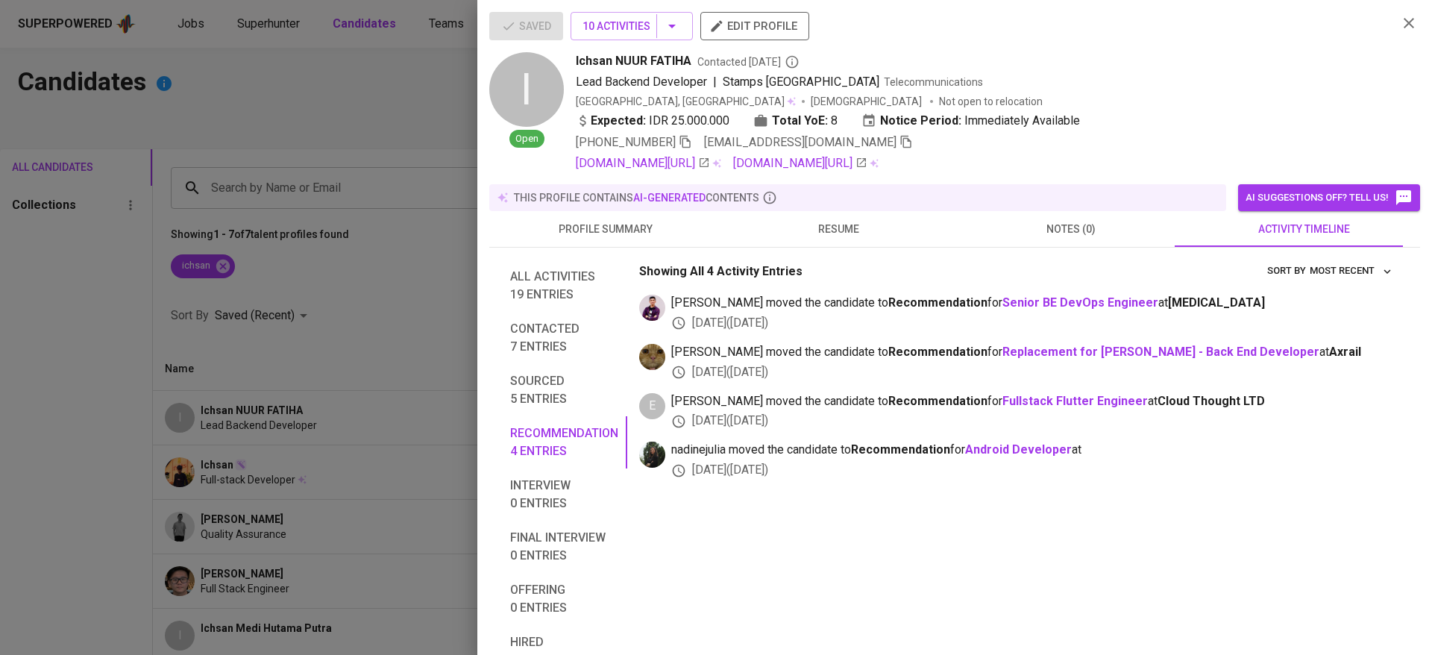 This screenshot has width=1432, height=655. Describe the element at coordinates (564, 286) in the screenshot. I see `span: All activities 19 entries` at that location.